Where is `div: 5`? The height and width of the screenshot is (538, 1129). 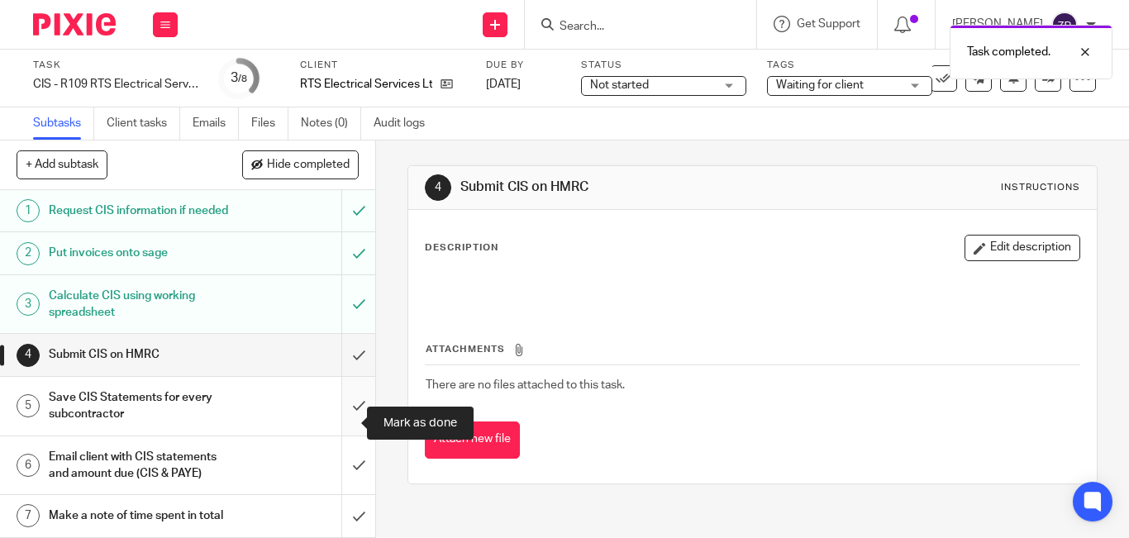
div: 5 is located at coordinates (28, 406).